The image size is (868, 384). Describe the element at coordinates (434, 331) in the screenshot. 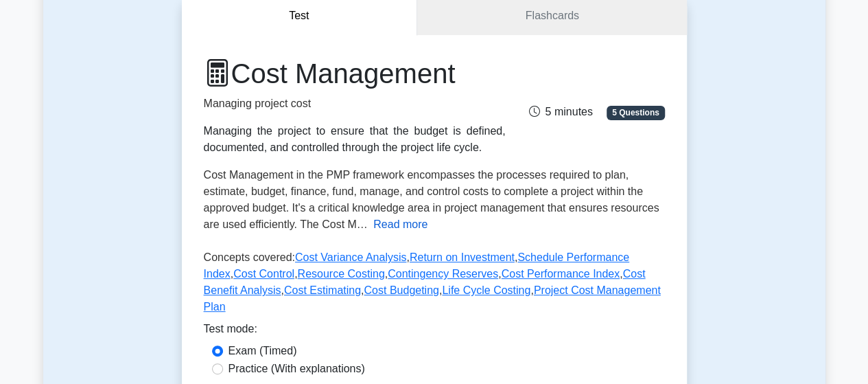

I see `div: Test mode:` at that location.